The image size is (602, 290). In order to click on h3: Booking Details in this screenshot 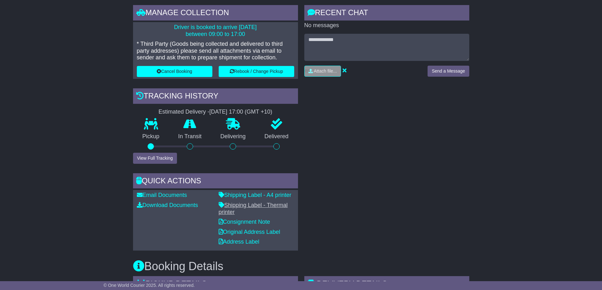, I will do `click(301, 267)`.